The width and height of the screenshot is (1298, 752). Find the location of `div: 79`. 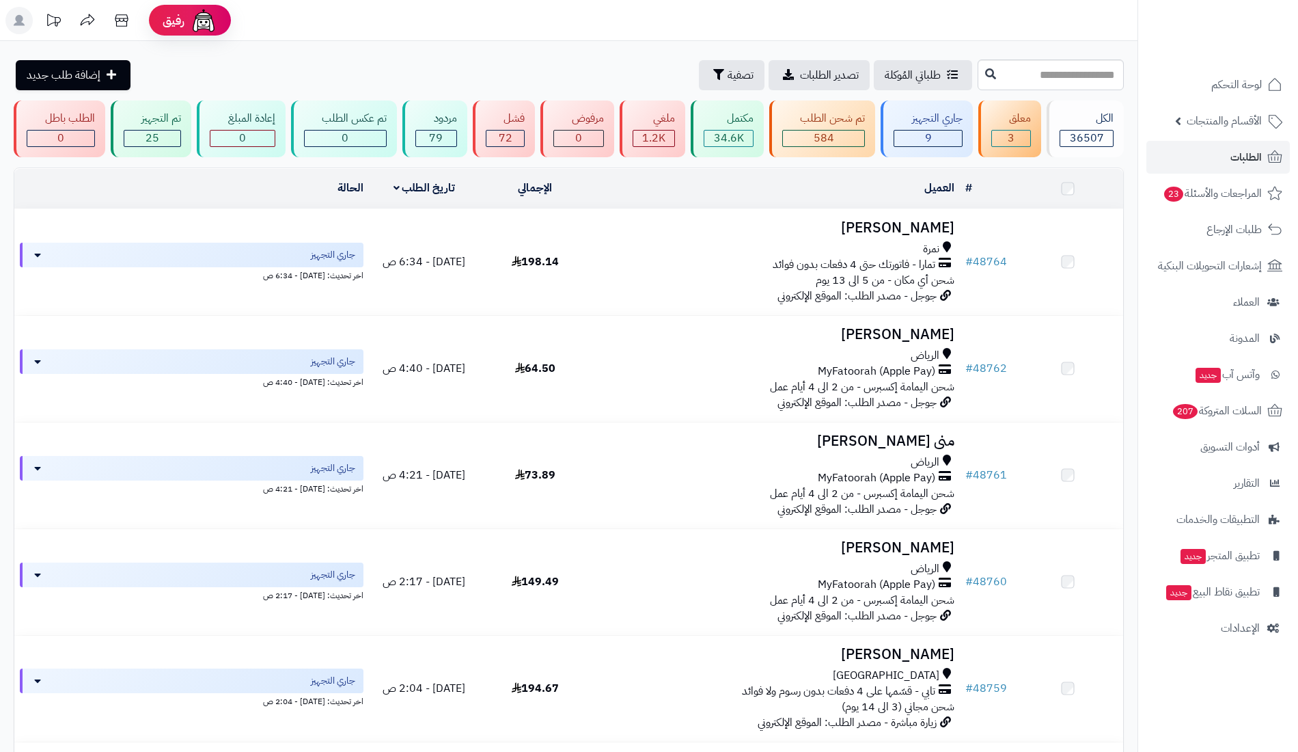

div: 79 is located at coordinates (436, 138).